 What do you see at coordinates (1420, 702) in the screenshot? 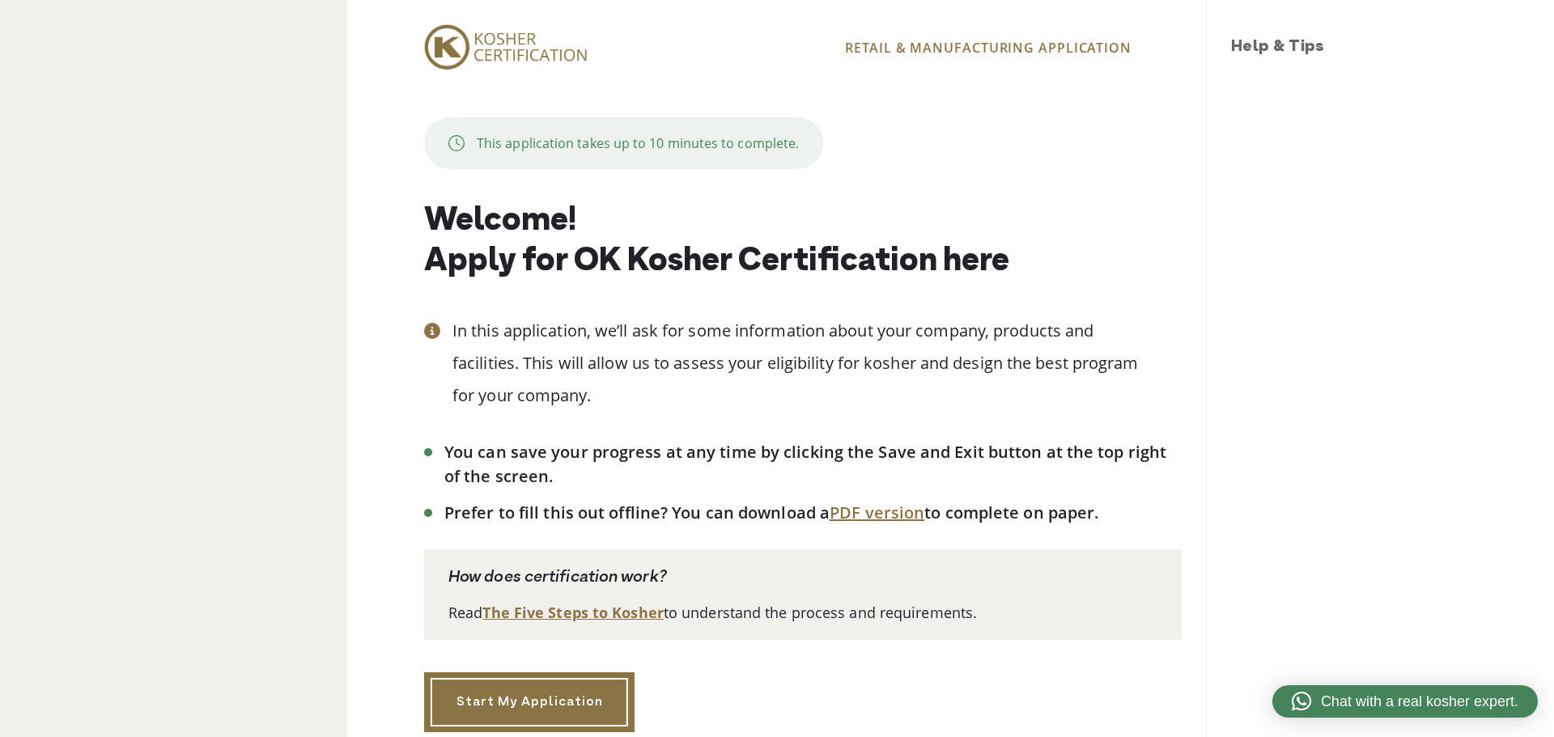
I see `span: Chat with a real kosher expert.` at bounding box center [1420, 702].